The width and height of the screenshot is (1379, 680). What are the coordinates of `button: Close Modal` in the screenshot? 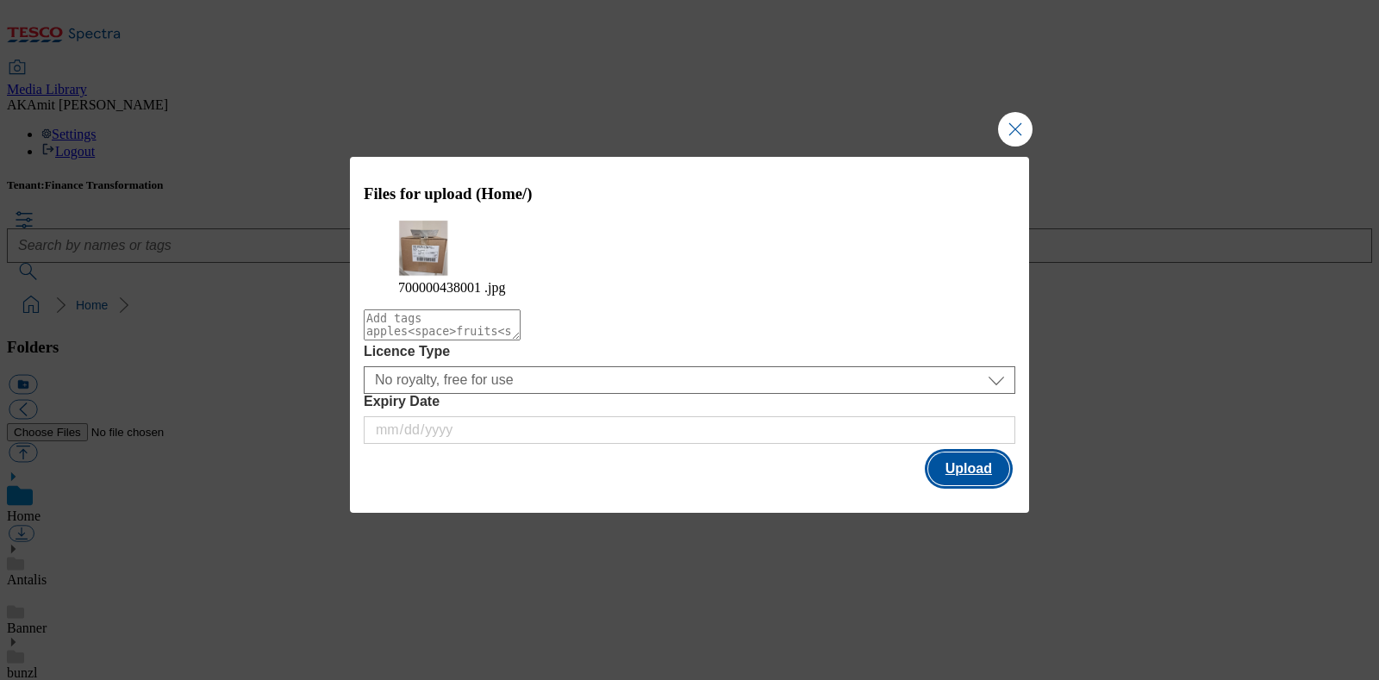 It's located at (1015, 129).